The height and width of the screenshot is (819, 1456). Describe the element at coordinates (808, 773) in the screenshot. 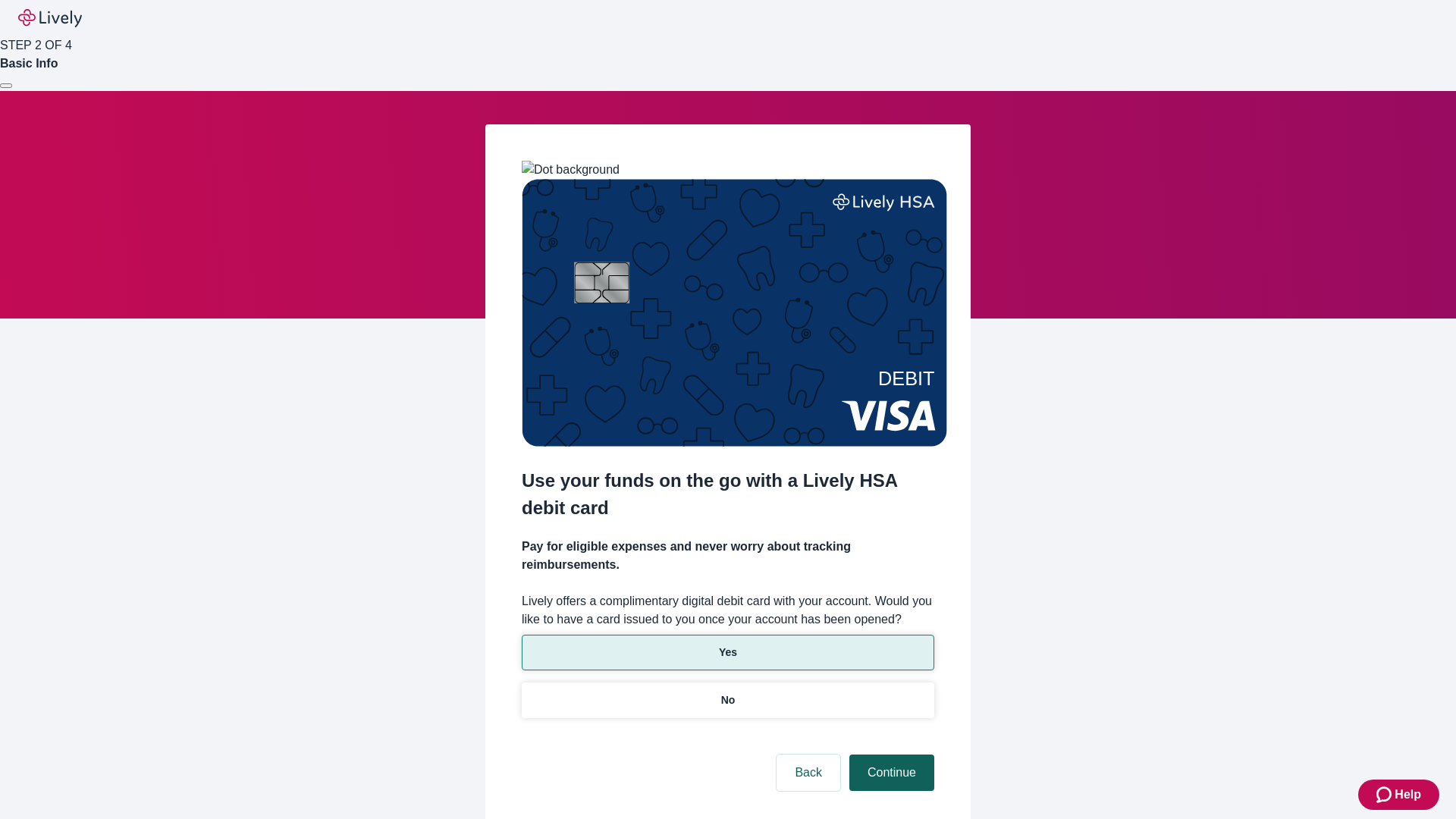

I see `button: Back` at that location.